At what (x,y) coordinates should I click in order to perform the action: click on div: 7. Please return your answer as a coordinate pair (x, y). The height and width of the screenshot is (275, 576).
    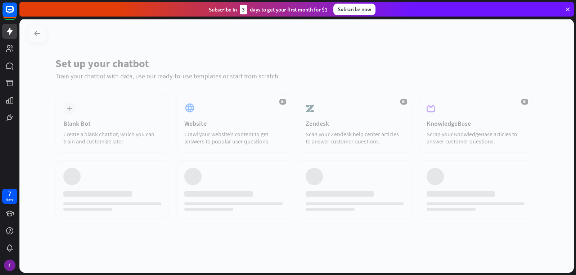
    Looking at the image, I should click on (10, 194).